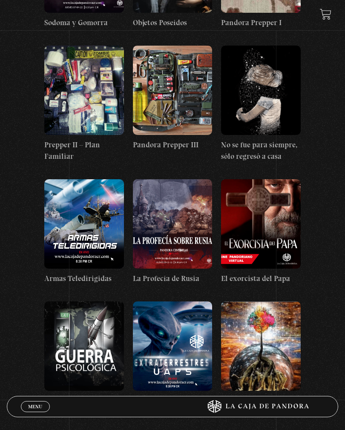  What do you see at coordinates (261, 278) in the screenshot?
I see `h4: El exorcista del Papa` at bounding box center [261, 278].